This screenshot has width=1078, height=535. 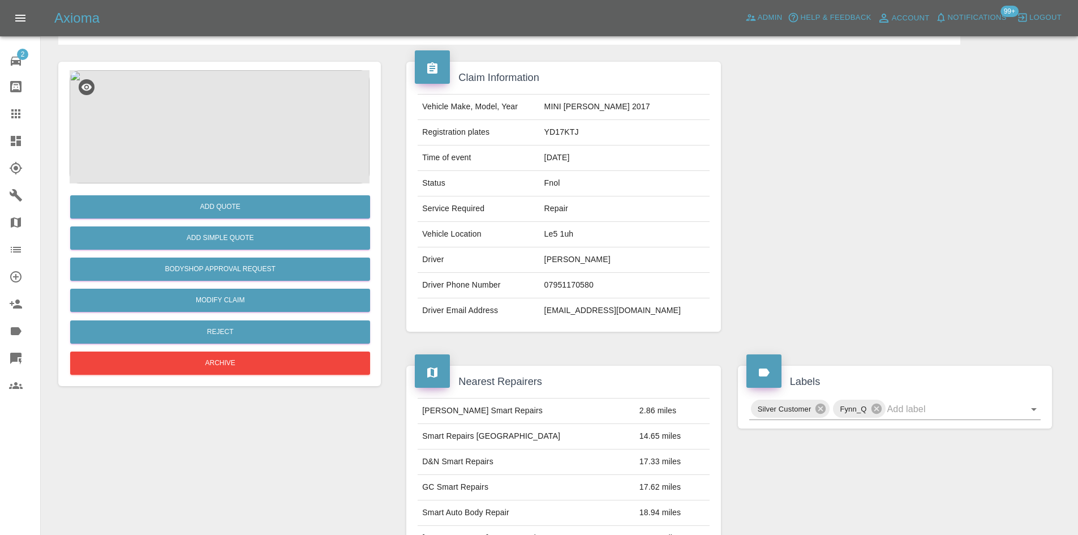 What do you see at coordinates (220, 127) in the screenshot?
I see `img: a5990b2c-1649-4746-84f8-6f758335d494` at bounding box center [220, 127].